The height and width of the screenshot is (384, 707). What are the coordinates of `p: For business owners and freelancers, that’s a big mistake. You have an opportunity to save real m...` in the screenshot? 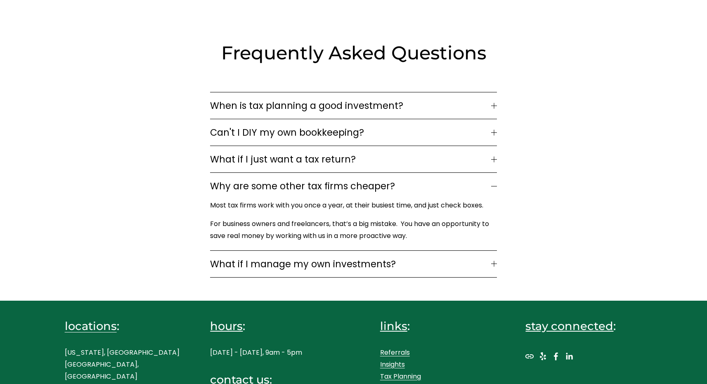 It's located at (351, 230).